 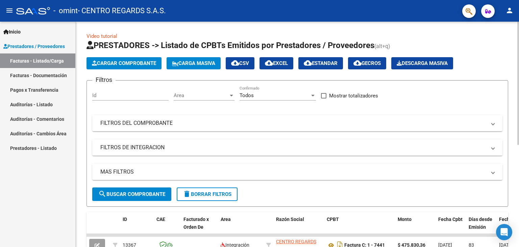 What do you see at coordinates (207, 194) in the screenshot?
I see `button: Borrar Filtros` at bounding box center [207, 194].